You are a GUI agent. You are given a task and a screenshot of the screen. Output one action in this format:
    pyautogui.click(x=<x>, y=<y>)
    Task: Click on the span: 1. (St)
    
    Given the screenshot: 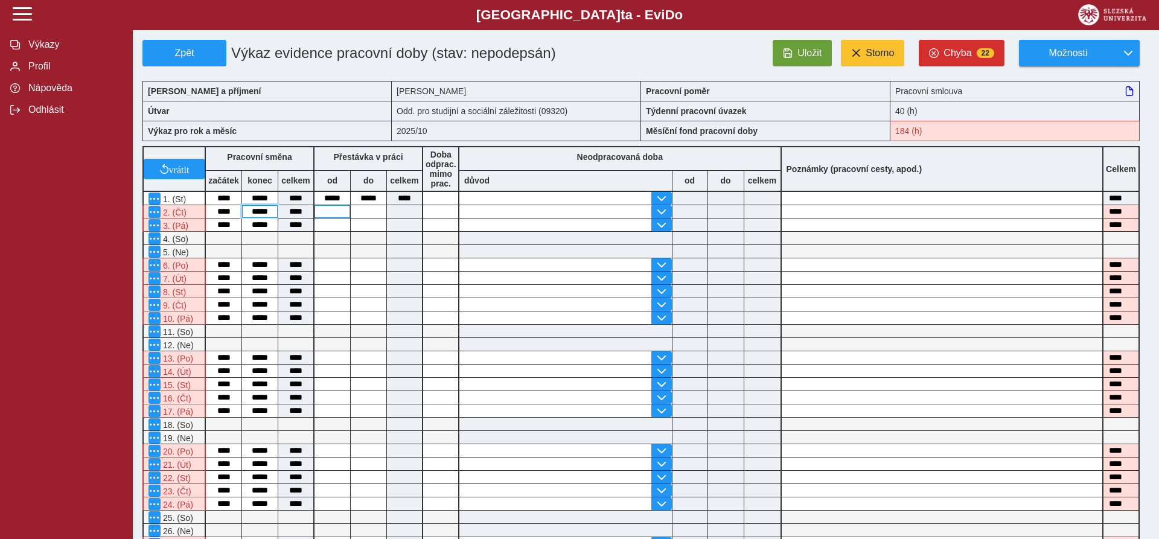 What is the action you would take?
    pyautogui.click(x=173, y=199)
    